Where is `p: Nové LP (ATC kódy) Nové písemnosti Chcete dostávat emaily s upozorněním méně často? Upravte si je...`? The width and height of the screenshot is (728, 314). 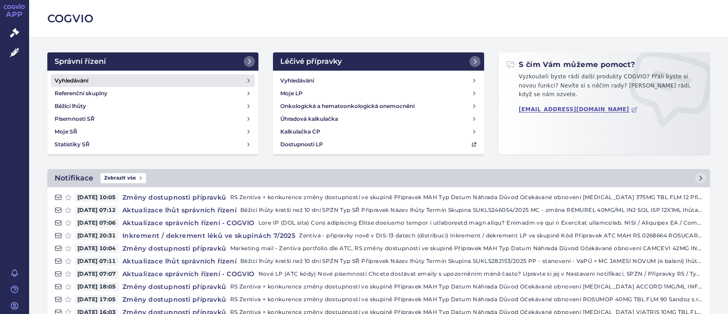
p: Nové LP (ATC kódy) Nové písemnosti Chcete dostávat emaily s upozorněním méně často? Upravte si je... is located at coordinates (481, 274).